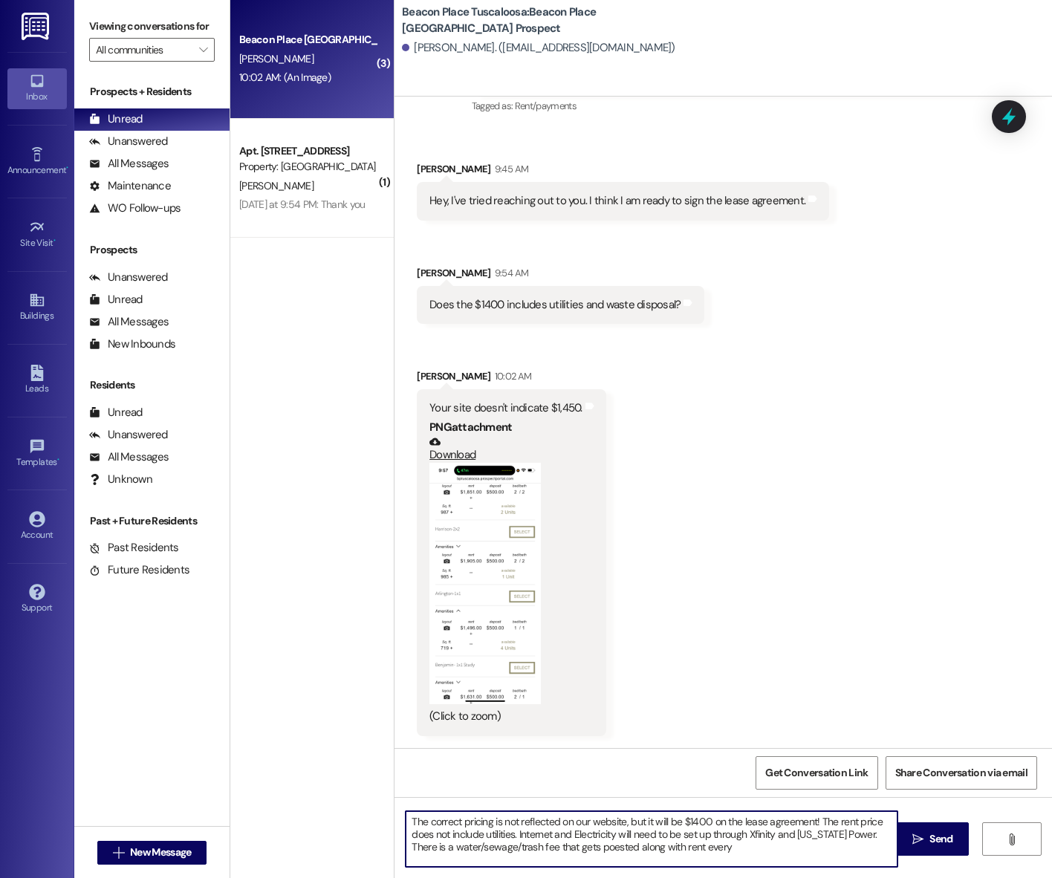 This screenshot has height=878, width=1052. I want to click on div: Future Residents, so click(139, 570).